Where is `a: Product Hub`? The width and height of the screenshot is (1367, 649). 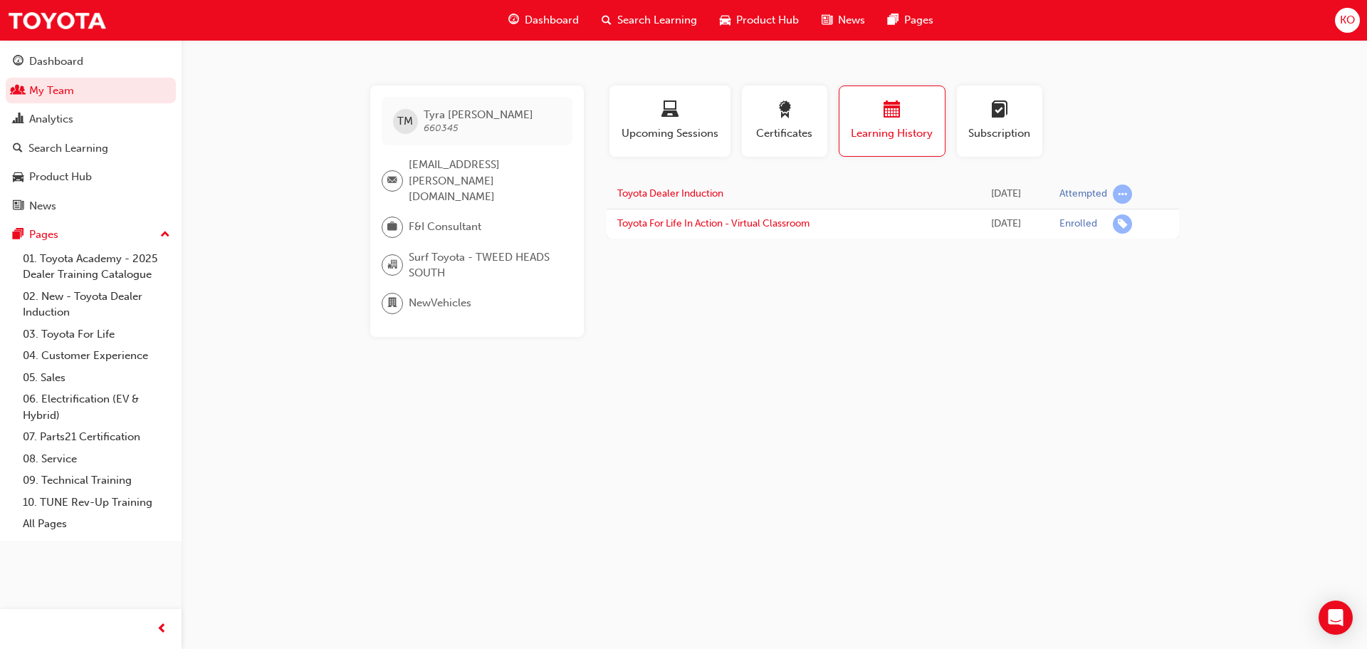
a: Product Hub is located at coordinates (90, 177).